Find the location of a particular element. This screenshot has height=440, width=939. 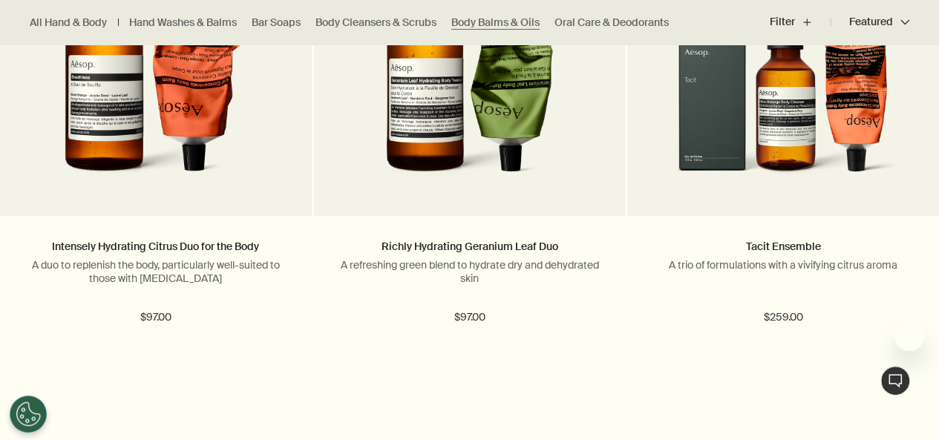

a: Hand Washes & Balms is located at coordinates (183, 22).